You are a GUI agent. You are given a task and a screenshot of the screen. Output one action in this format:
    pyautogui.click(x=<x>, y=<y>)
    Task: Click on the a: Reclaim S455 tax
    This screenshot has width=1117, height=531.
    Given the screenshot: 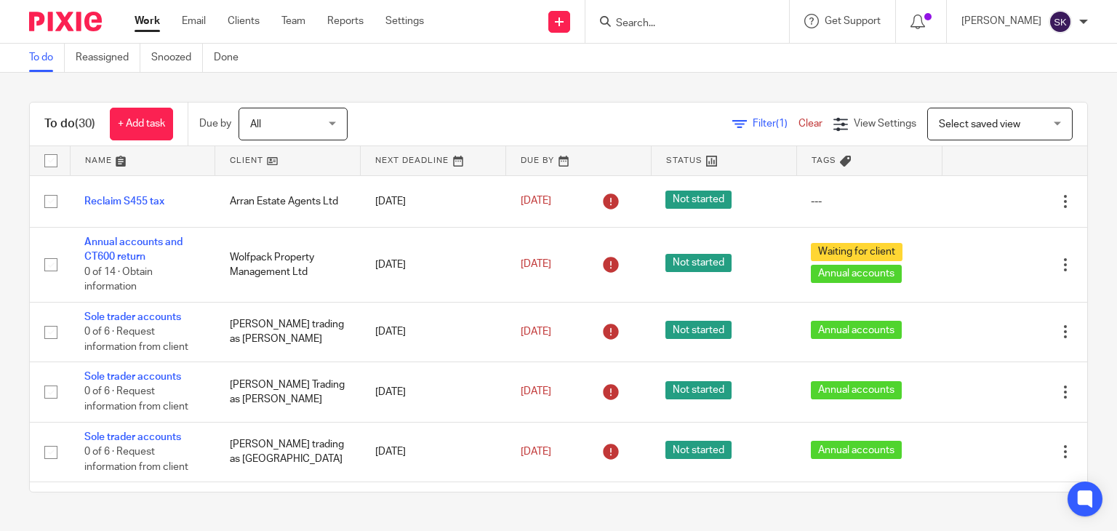 What is the action you would take?
    pyautogui.click(x=124, y=201)
    